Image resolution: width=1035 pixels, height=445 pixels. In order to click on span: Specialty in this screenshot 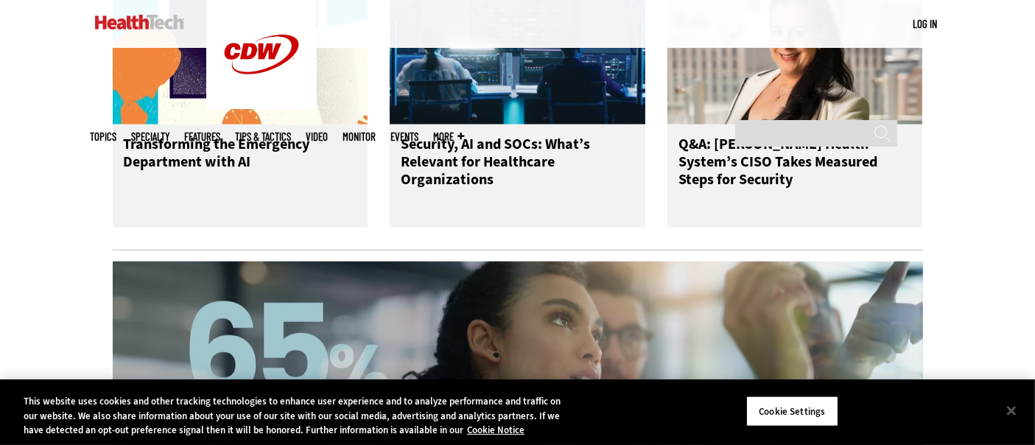, I will do `click(151, 136)`.